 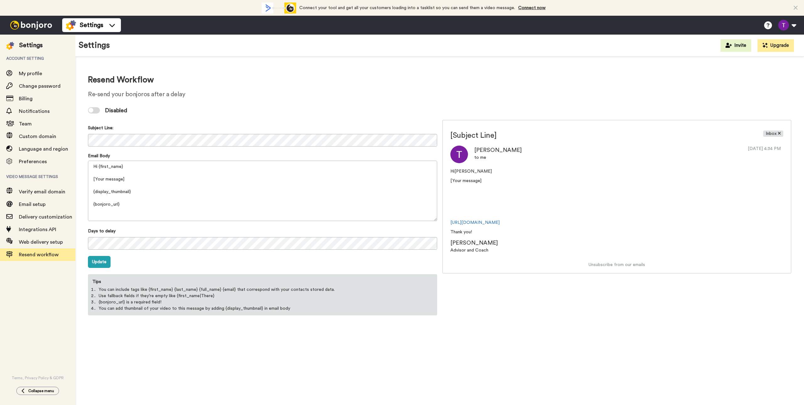 What do you see at coordinates (263, 289) in the screenshot?
I see `li: You can include tags like {first_name} {last_name} {full_name} {email} that correspond with your ...` at bounding box center [263, 289].